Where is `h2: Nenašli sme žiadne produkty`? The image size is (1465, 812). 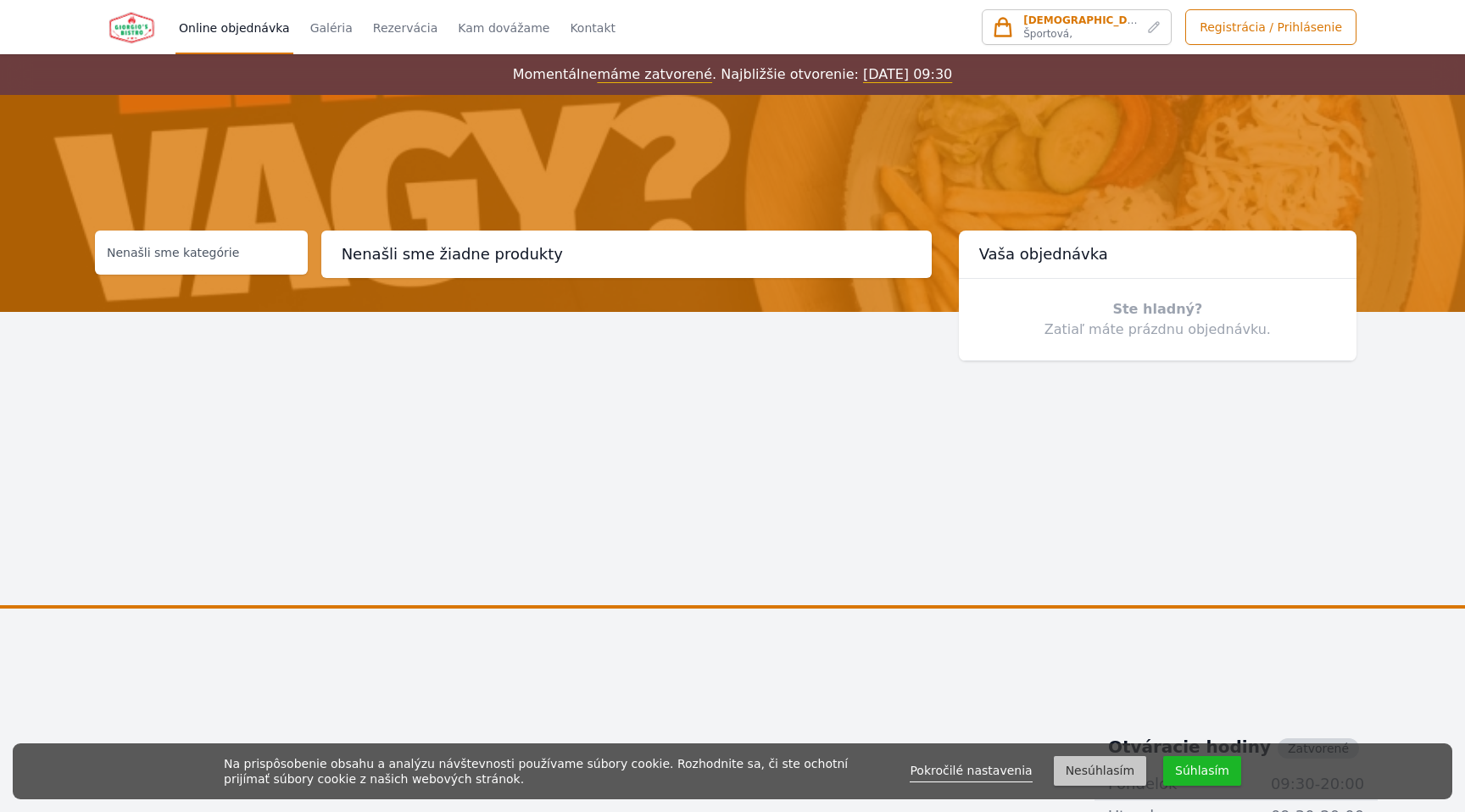
h2: Nenašli sme žiadne produkty is located at coordinates (627, 254).